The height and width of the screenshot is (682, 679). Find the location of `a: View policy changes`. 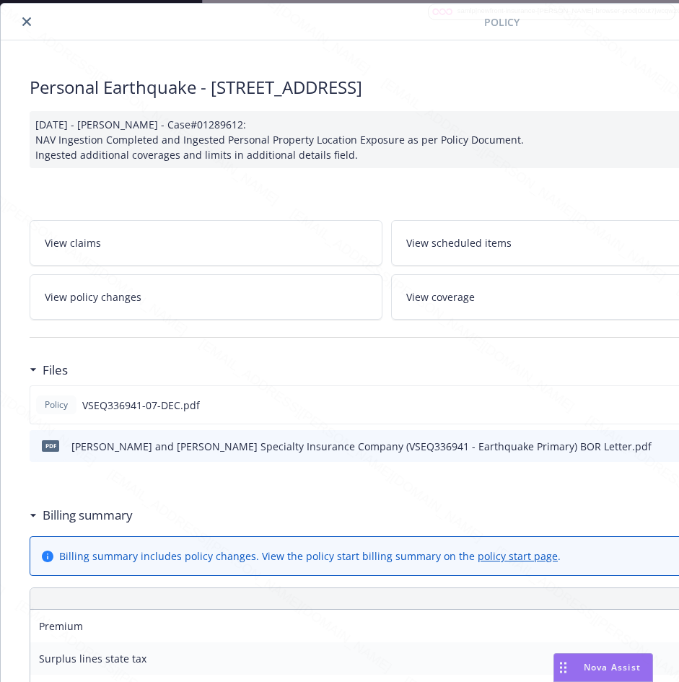

a: View policy changes is located at coordinates (206, 297).